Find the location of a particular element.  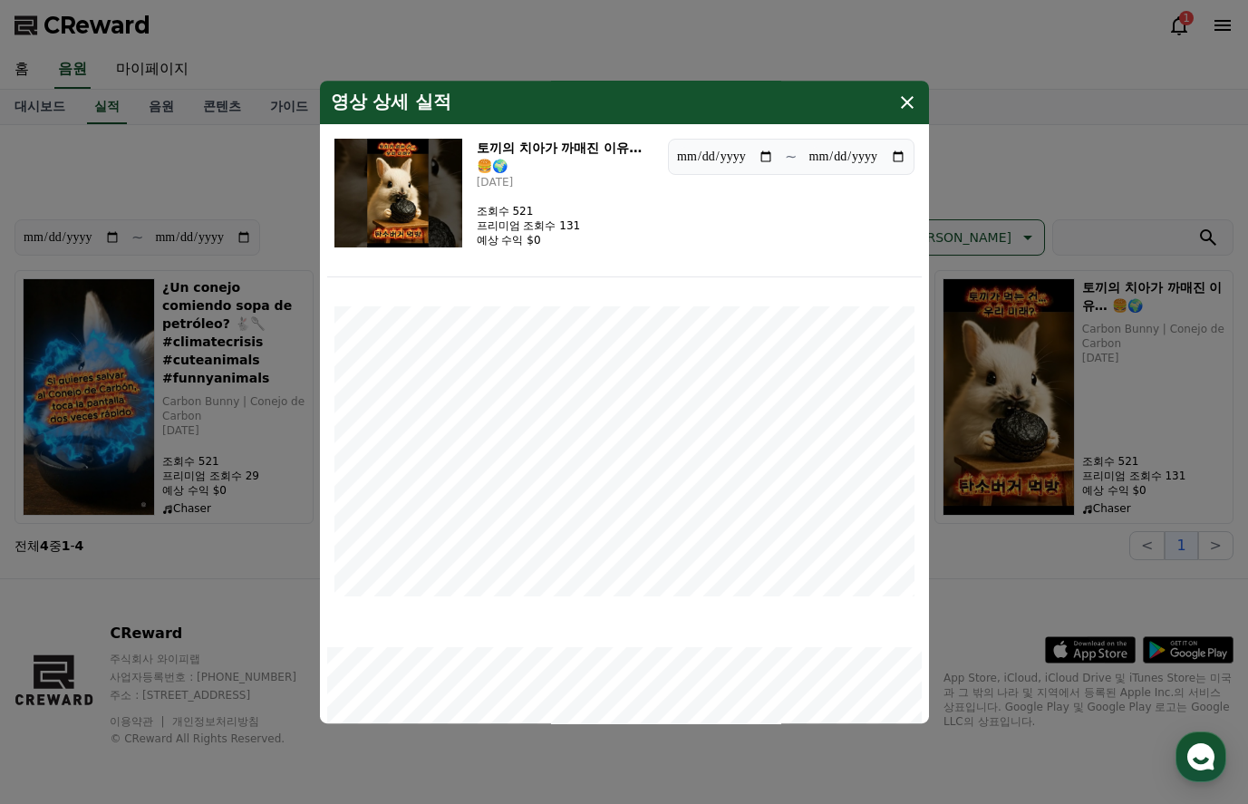

div: modal is located at coordinates (624, 402).